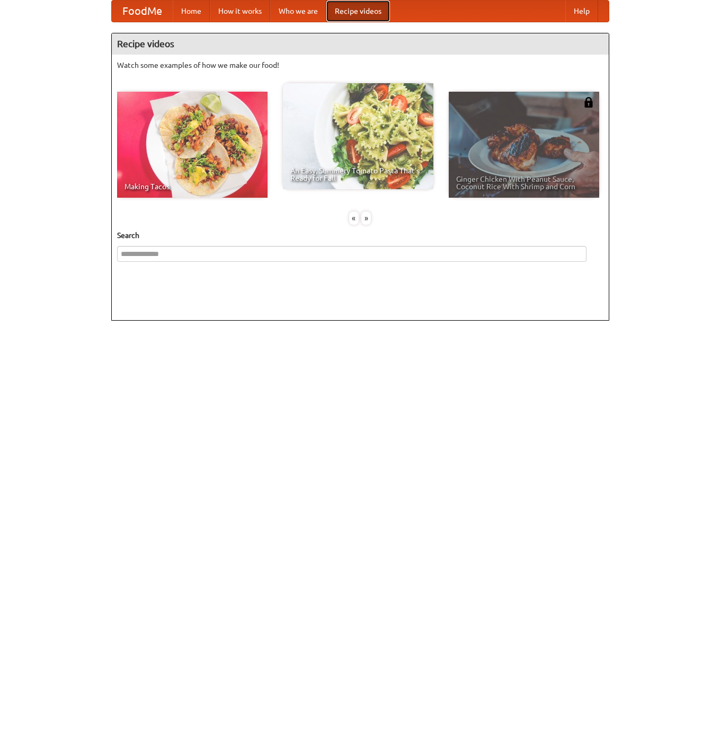  Describe the element at coordinates (192, 145) in the screenshot. I see `a: Making Tacos` at that location.